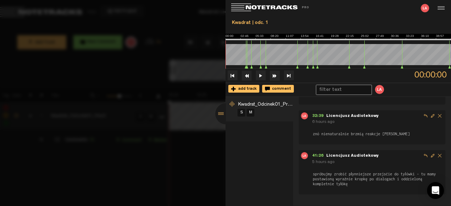 The height and width of the screenshot is (206, 451). Describe the element at coordinates (433, 75) in the screenshot. I see `span: 00:00:00` at that location.